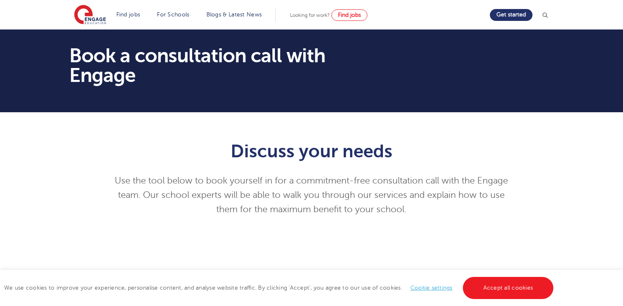 The width and height of the screenshot is (623, 306). I want to click on a: Blogs & Latest News, so click(234, 14).